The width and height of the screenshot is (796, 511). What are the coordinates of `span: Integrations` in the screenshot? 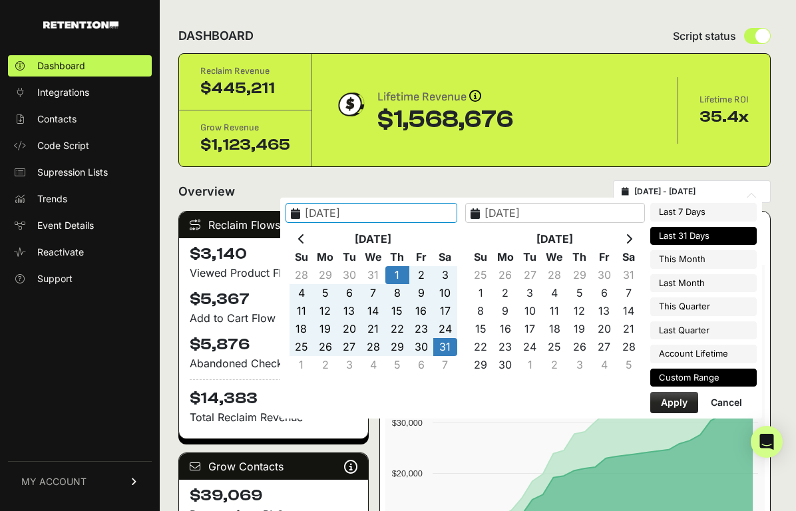 It's located at (63, 93).